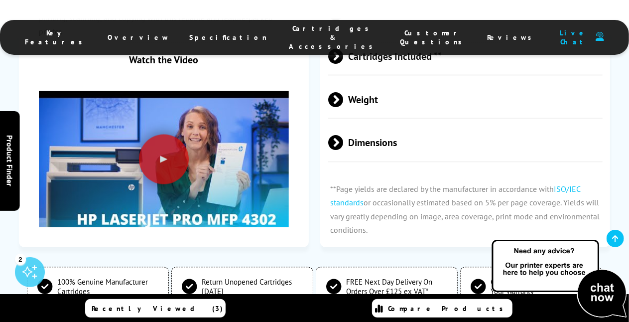 The height and width of the screenshot is (322, 629). What do you see at coordinates (10, 161) in the screenshot?
I see `span: Product Finder` at bounding box center [10, 161].